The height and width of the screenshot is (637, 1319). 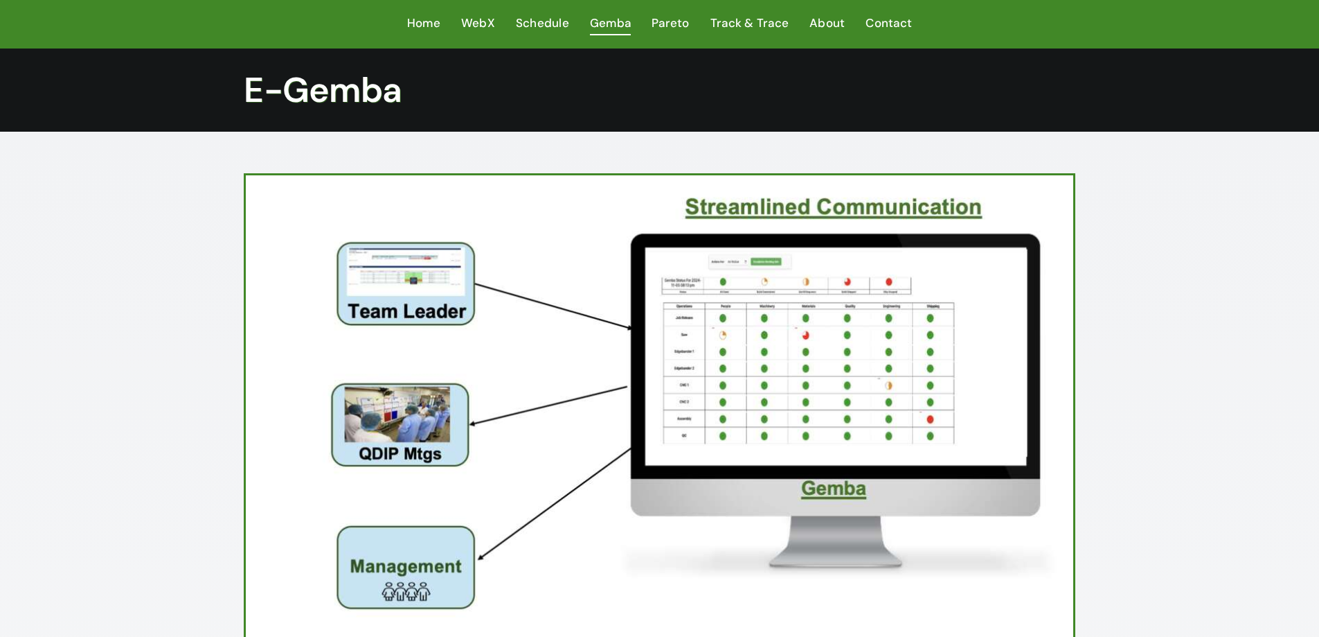 What do you see at coordinates (478, 23) in the screenshot?
I see `span: WebX` at bounding box center [478, 23].